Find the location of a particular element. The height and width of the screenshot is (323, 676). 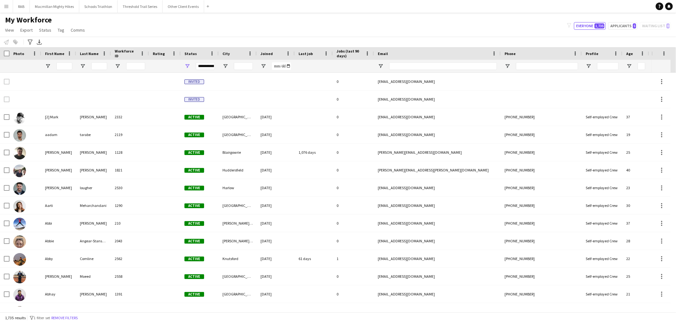

div: 2119 is located at coordinates (130, 135).